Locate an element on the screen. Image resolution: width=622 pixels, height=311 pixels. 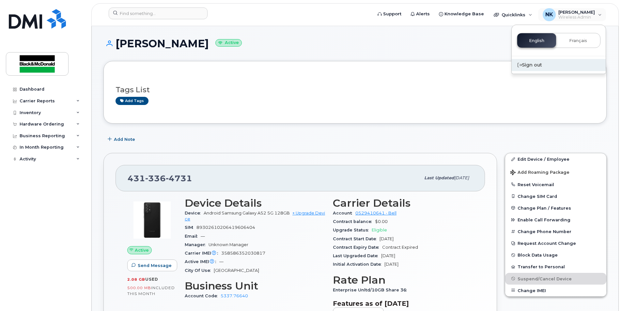
button: Change Plan / Features is located at coordinates (556, 208).